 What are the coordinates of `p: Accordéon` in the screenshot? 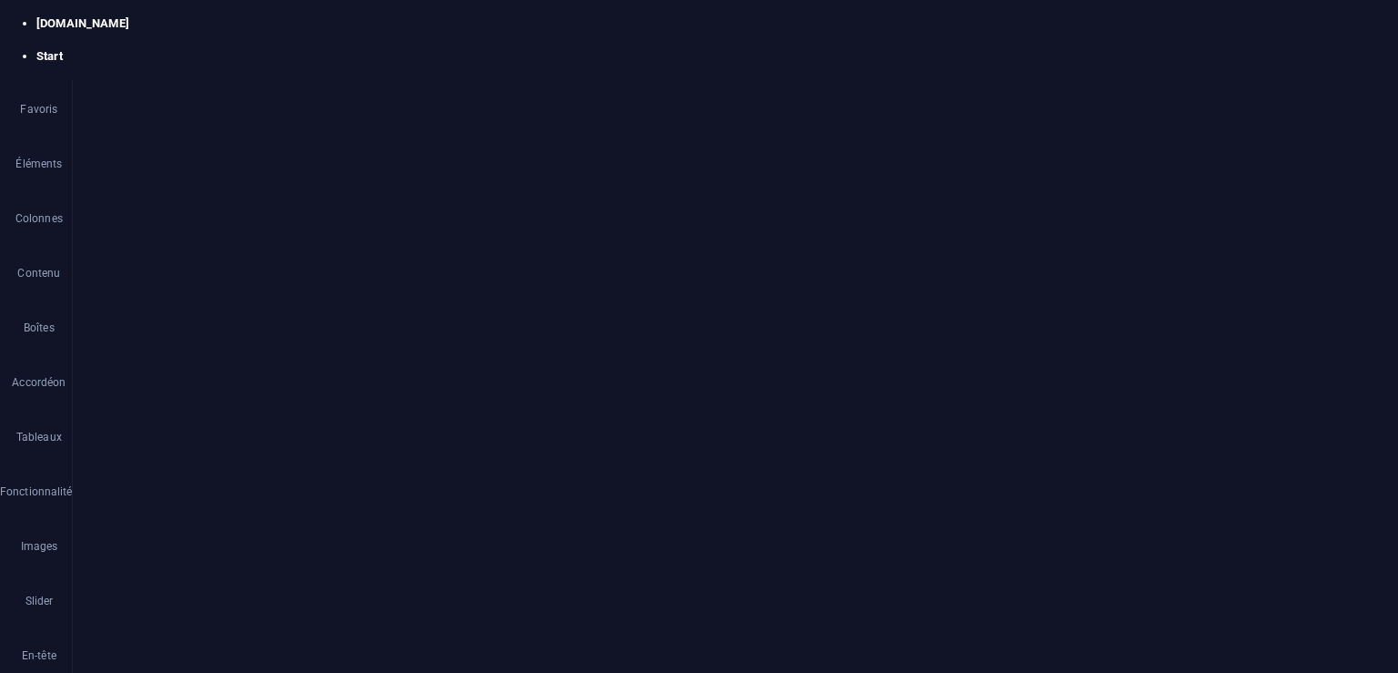 It's located at (38, 382).